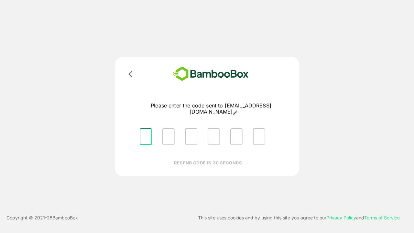  What do you see at coordinates (191, 137) in the screenshot?
I see `input: Please enter OTP character 3` at bounding box center [191, 137].